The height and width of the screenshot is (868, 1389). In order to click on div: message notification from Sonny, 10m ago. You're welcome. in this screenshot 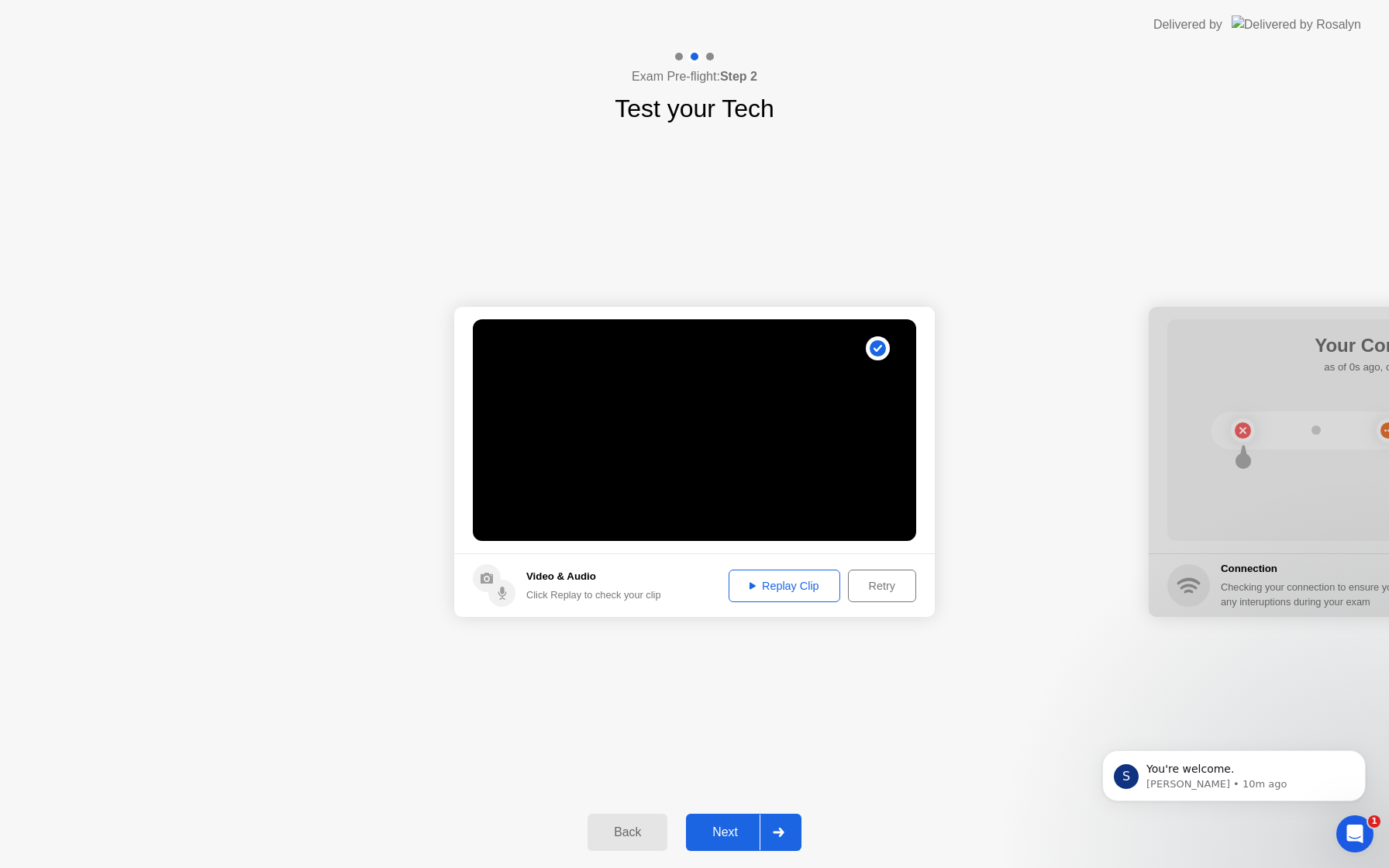, I will do `click(155, 58)`.